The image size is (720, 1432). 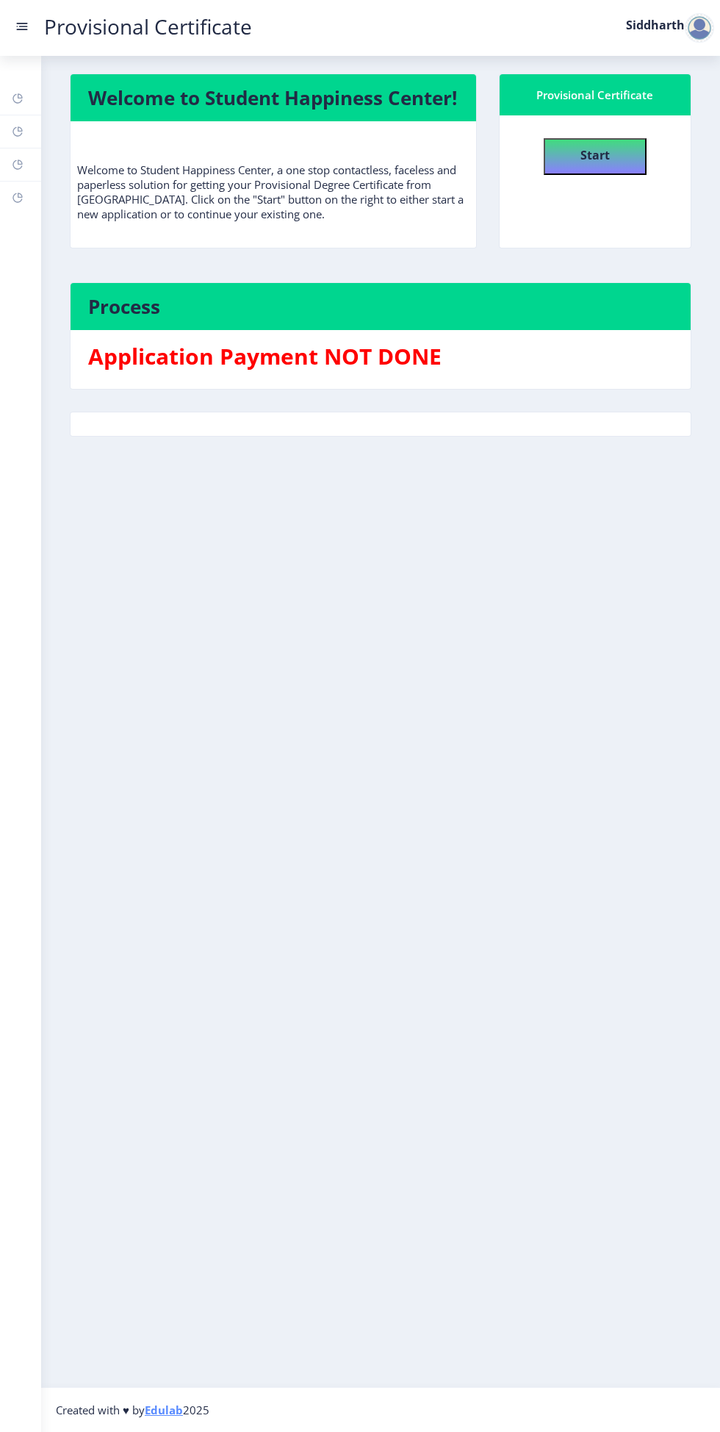 I want to click on a: Provisional Certificate, so click(x=148, y=26).